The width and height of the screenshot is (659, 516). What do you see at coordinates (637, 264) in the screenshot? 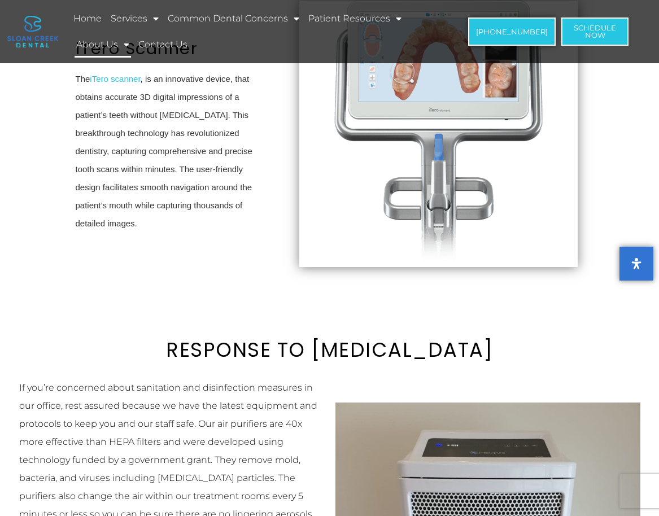
I see `button: Open Accessibility Panel` at bounding box center [637, 264].